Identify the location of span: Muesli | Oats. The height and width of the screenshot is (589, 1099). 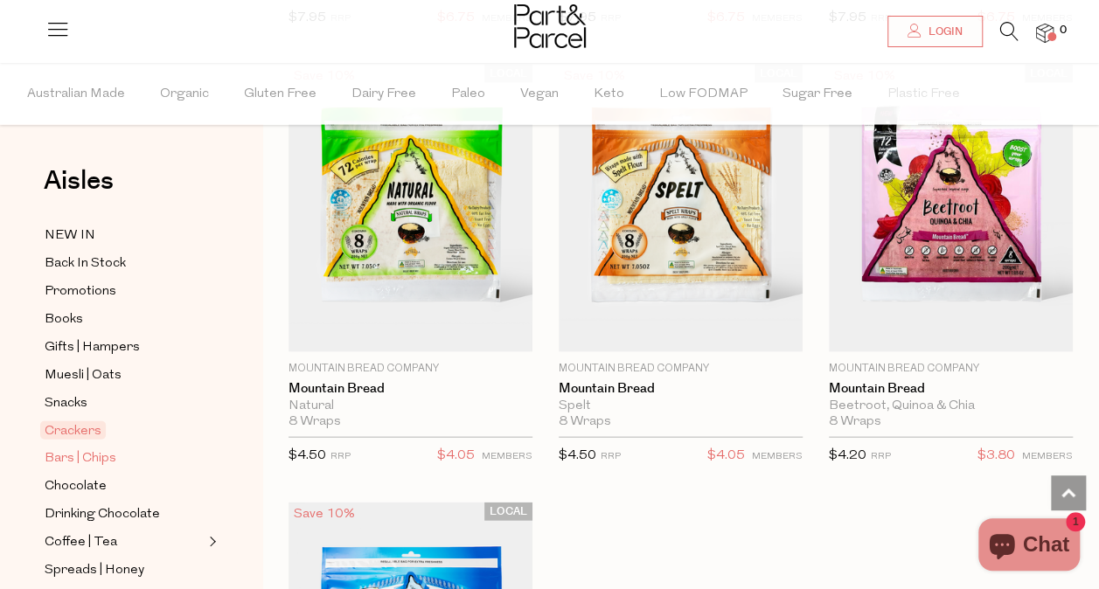
(83, 376).